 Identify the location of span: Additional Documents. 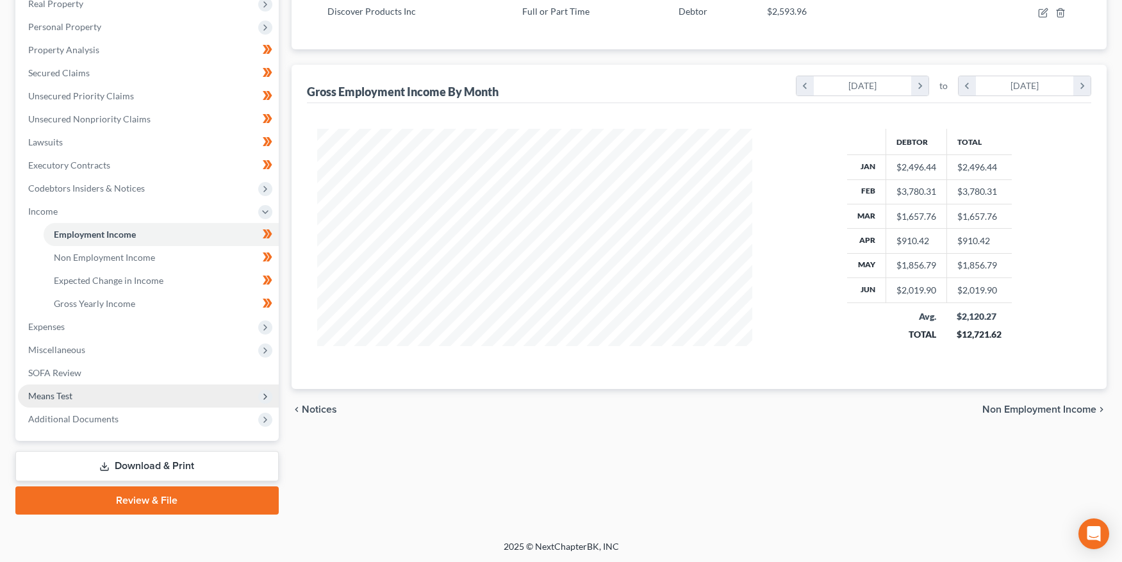
(73, 418).